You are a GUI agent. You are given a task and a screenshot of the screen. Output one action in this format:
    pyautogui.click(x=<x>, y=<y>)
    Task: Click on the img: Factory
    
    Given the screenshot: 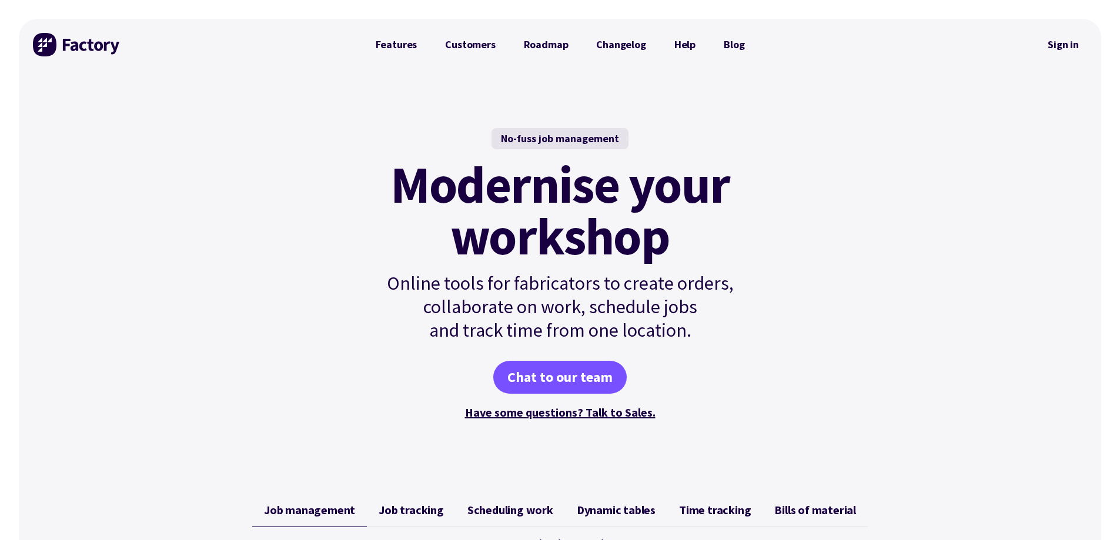 What is the action you would take?
    pyautogui.click(x=77, y=45)
    